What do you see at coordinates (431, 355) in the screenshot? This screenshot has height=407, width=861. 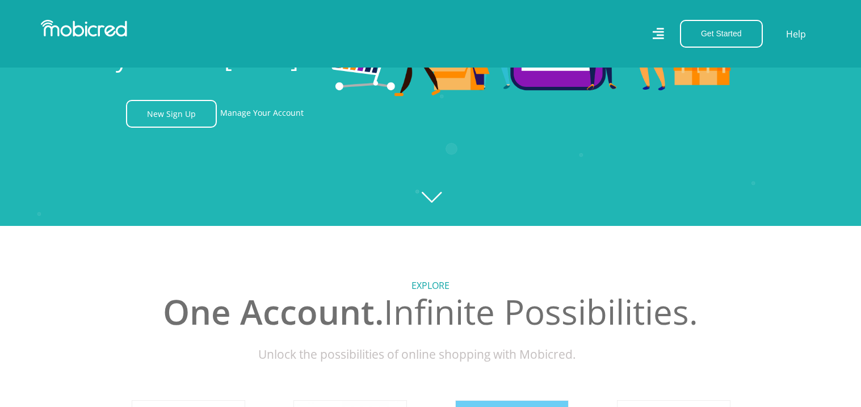 I see `p: Unlock the possibilities of online shopping with Mobicred.` at bounding box center [431, 355].